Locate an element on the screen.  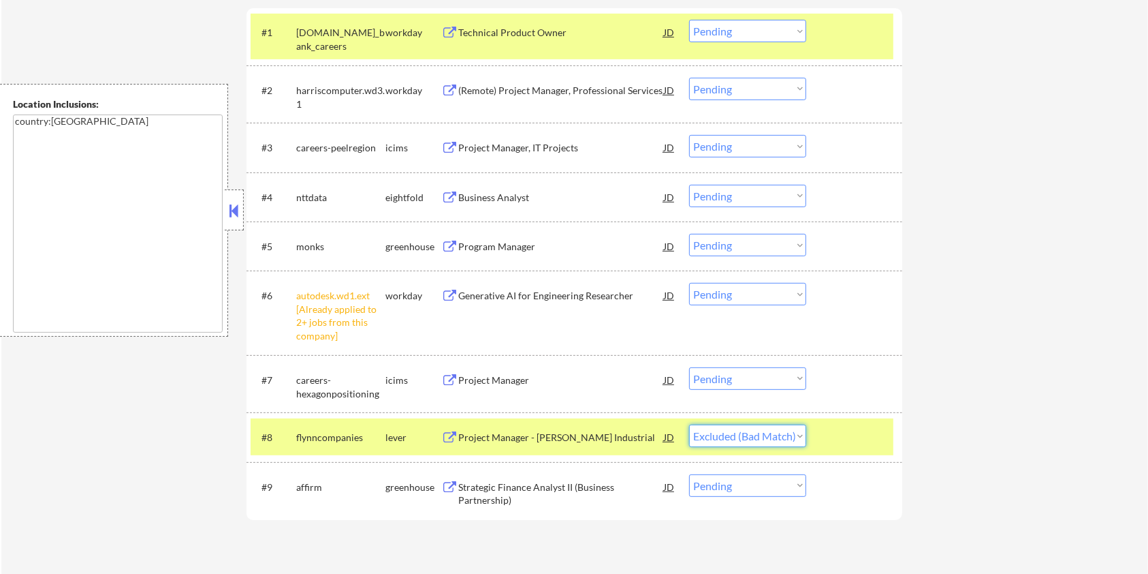
div: Generative AI for Engineering Researcher is located at coordinates (561, 296).